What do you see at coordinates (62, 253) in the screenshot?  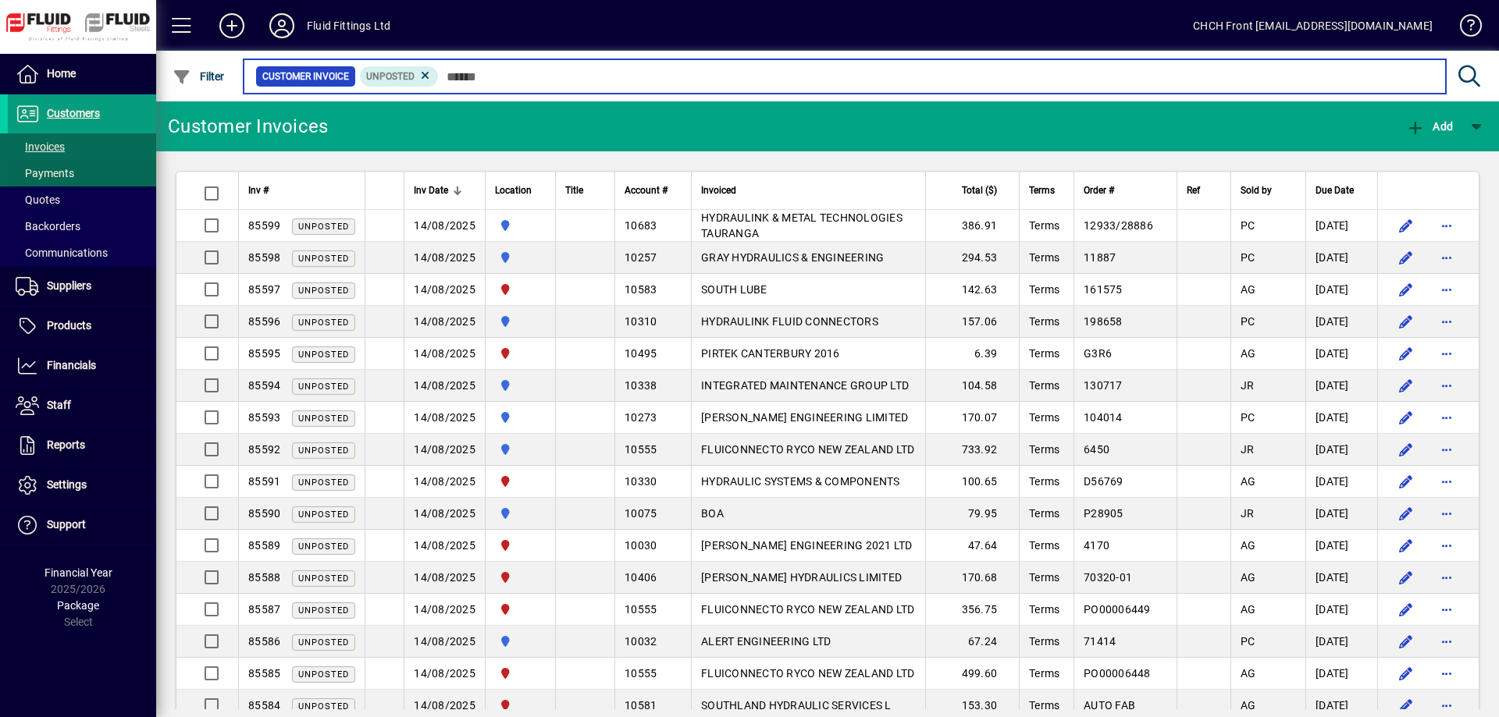 I see `span: Communications` at bounding box center [62, 253].